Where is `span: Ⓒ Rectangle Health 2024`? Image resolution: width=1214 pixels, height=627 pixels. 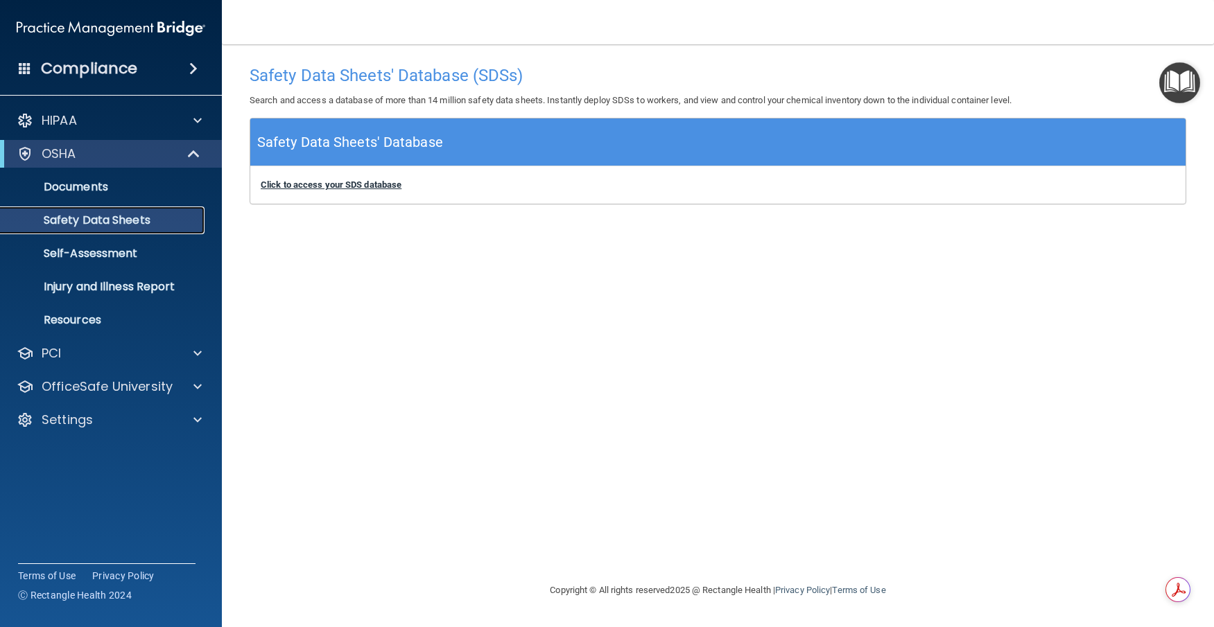 span: Ⓒ Rectangle Health 2024 is located at coordinates (75, 595).